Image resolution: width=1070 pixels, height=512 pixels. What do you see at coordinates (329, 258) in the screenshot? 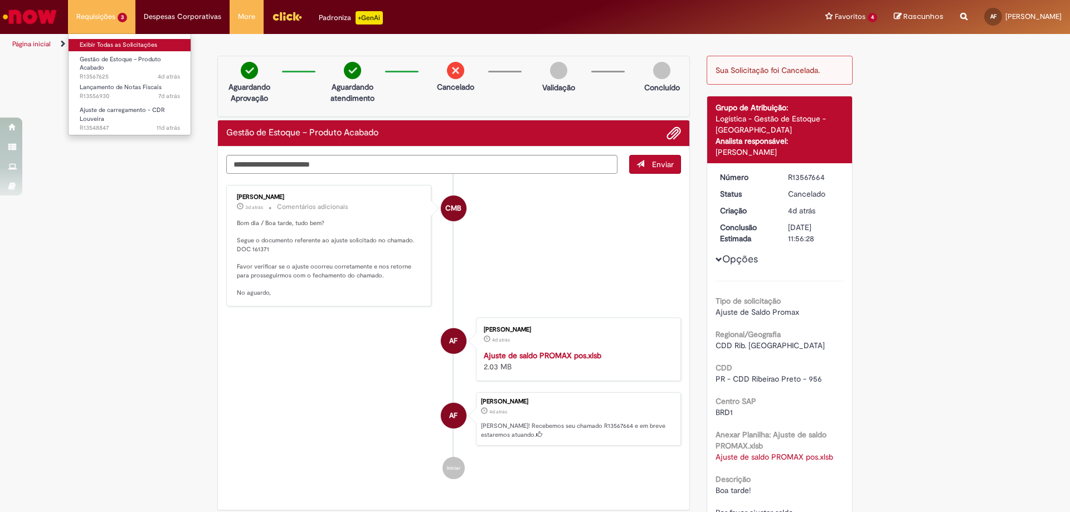
I see `p: Bom dia / Boa tarde, tudo bem? Segue o documento referente ao ajuste solicitado no chamado. DOC 1...` at bounding box center [329, 258].